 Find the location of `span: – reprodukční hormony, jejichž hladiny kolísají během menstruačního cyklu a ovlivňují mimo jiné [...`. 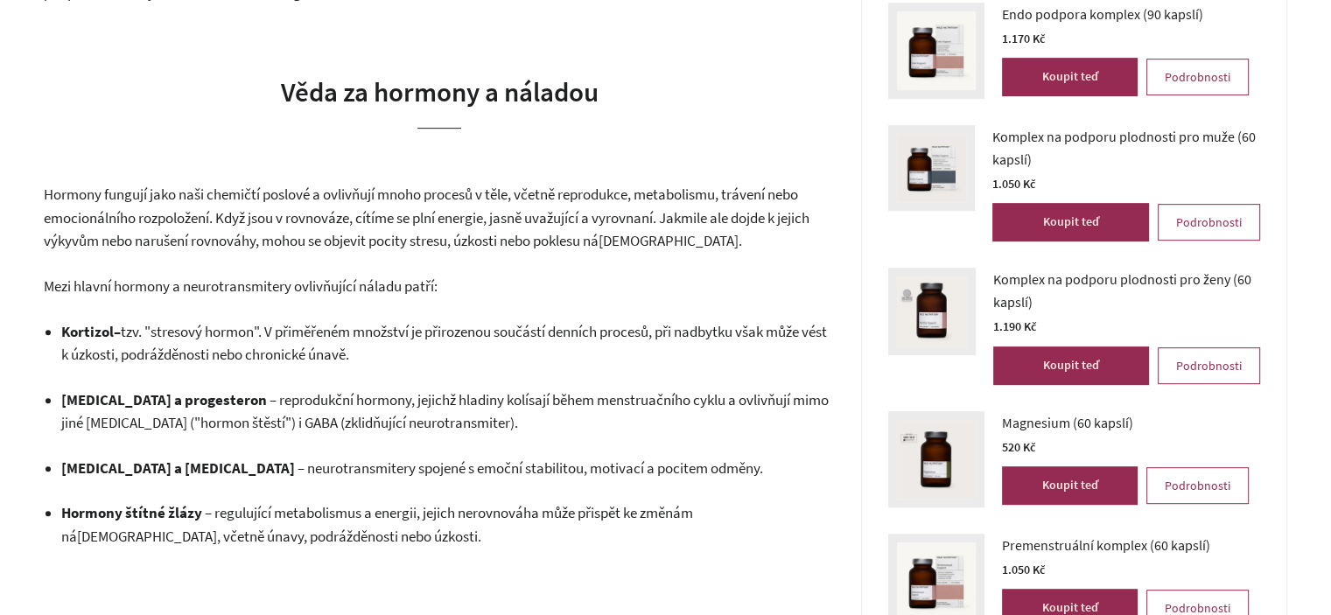

span: – reprodukční hormony, jejichž hladiny kolísají během menstruačního cyklu a ovlivňují mimo jiné [... is located at coordinates (445, 411).